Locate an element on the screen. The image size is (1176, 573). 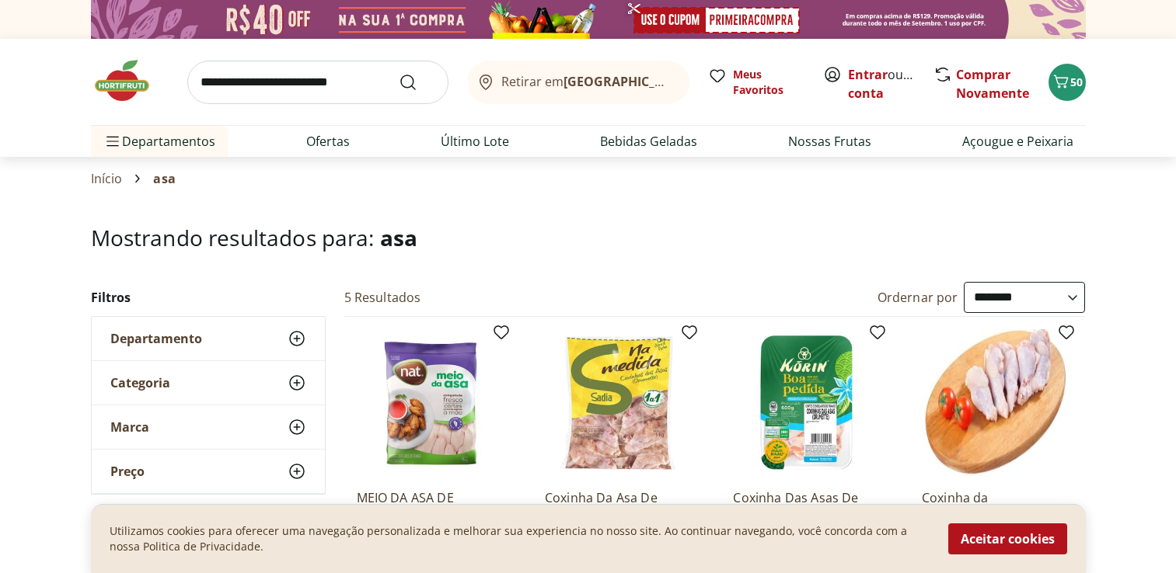
img: Coxinha da Asa de Frango is located at coordinates (995, 403).